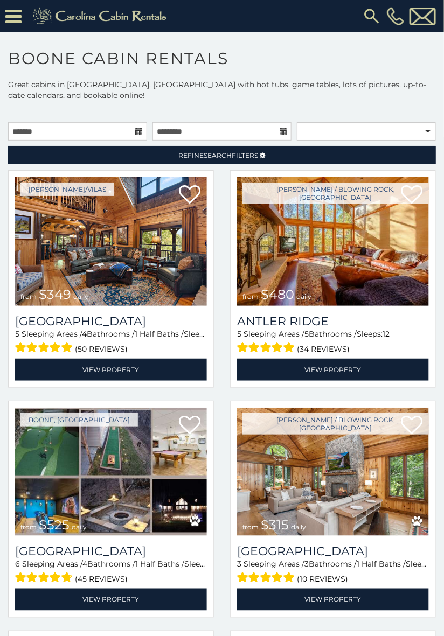 The width and height of the screenshot is (444, 636). I want to click on img: Antler Ridge, so click(333, 241).